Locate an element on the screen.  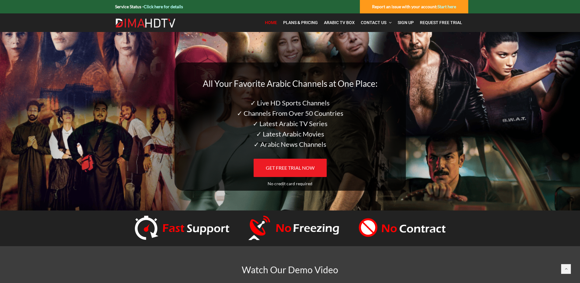
a: Request Free Trial is located at coordinates (441, 23).